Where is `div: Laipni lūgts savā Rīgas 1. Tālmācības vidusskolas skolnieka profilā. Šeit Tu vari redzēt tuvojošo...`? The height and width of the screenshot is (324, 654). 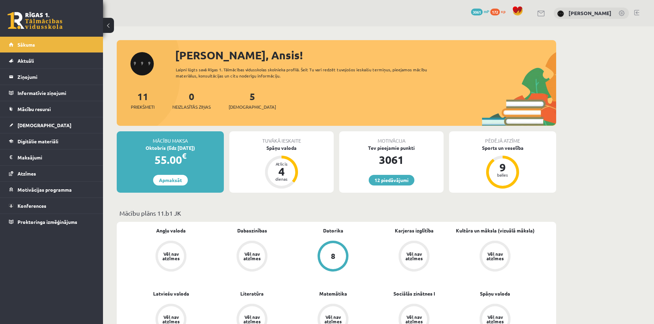 div: Laipni lūgts savā Rīgas 1. Tālmācības vidusskolas skolnieka profilā. Šeit Tu vari redzēt tuvojošo... is located at coordinates (308, 73).